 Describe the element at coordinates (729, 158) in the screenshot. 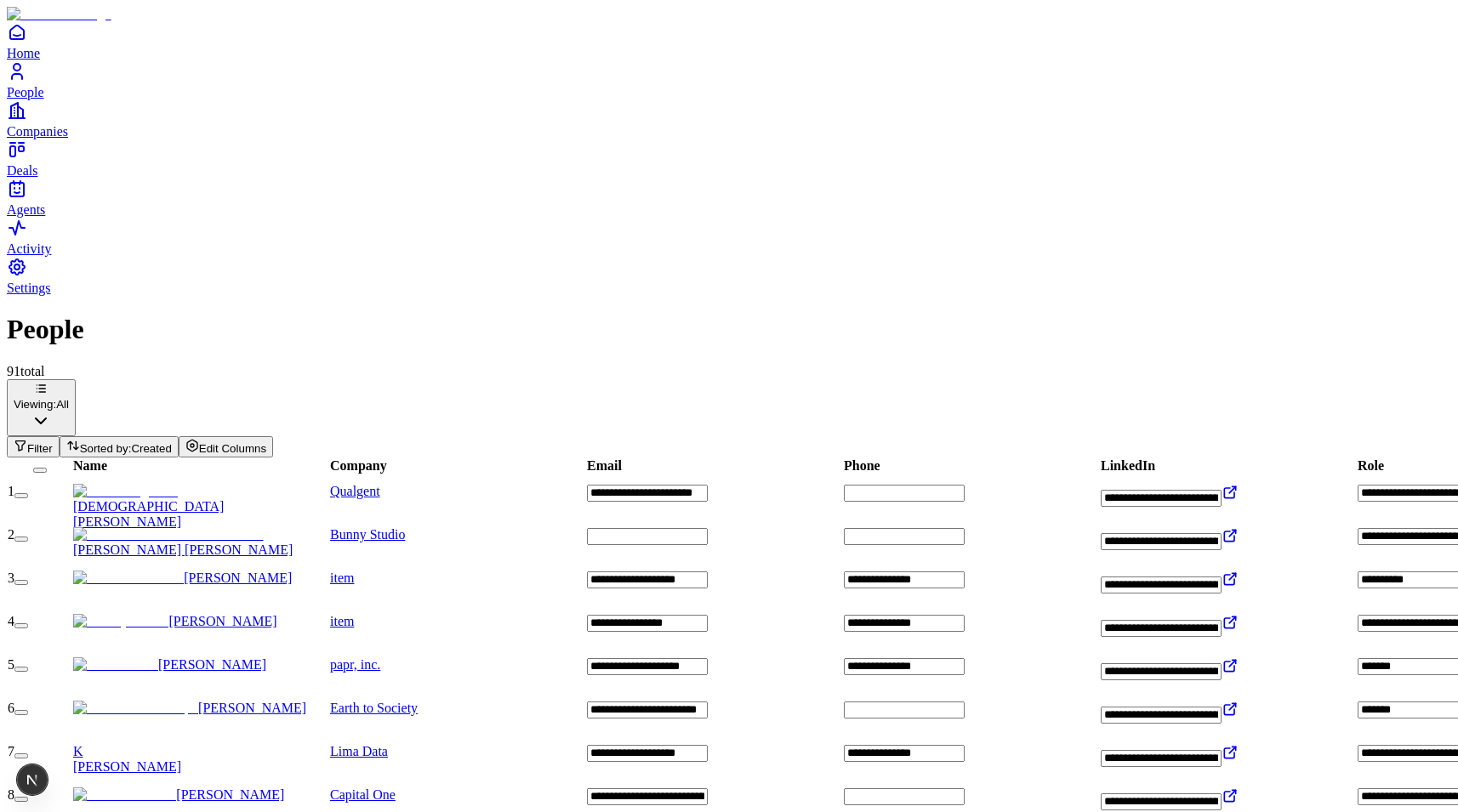

I see `a: Deals` at that location.